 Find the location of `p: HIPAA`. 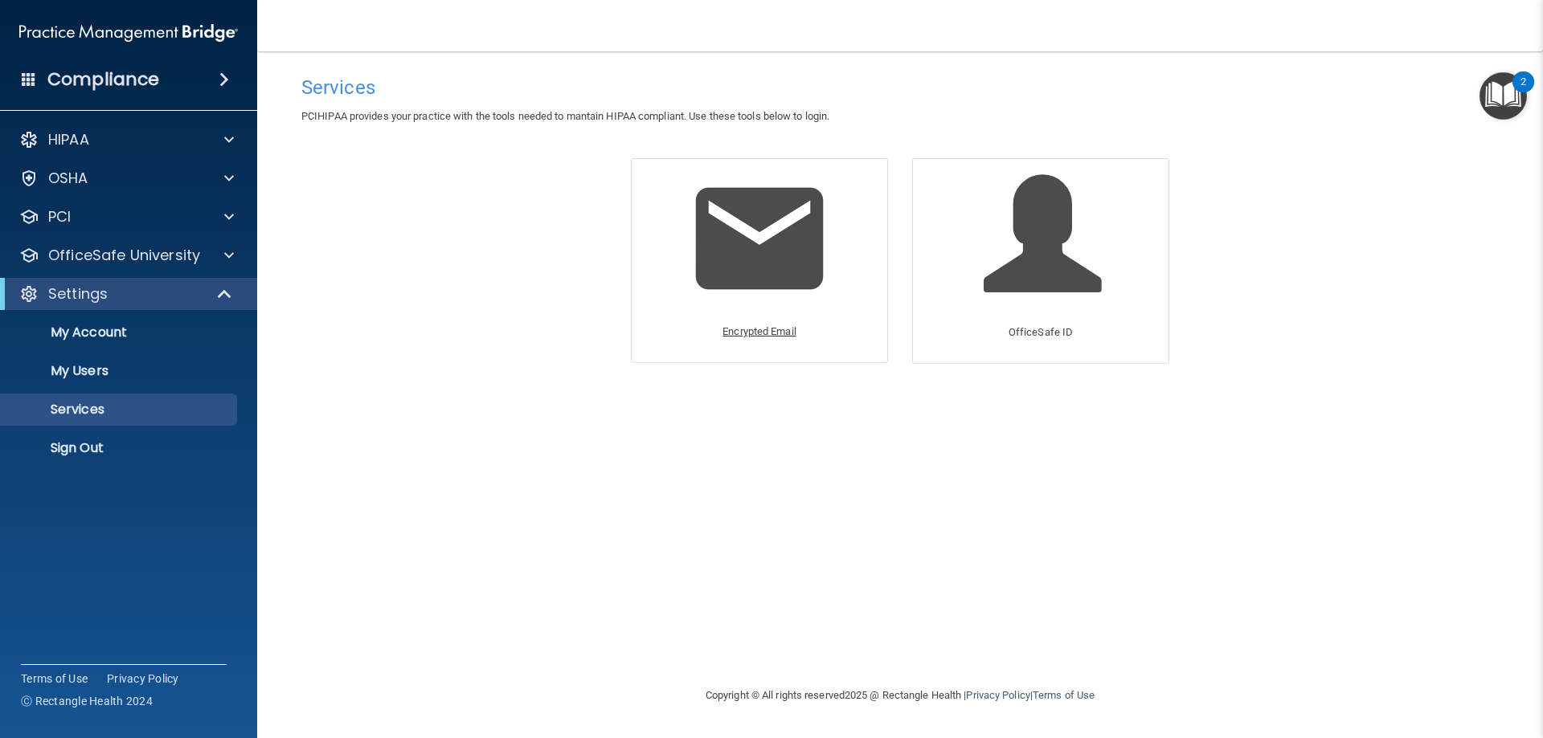

p: HIPAA is located at coordinates (68, 140).